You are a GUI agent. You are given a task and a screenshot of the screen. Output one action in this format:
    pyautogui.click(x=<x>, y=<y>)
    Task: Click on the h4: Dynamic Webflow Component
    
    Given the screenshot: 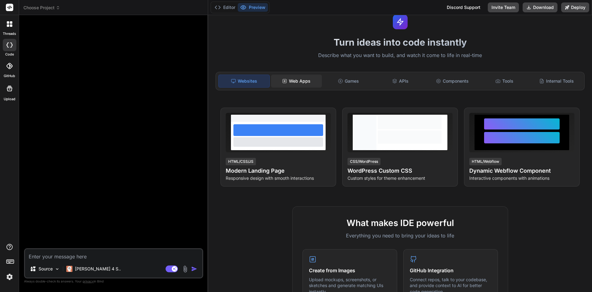 What is the action you would take?
    pyautogui.click(x=521, y=171)
    